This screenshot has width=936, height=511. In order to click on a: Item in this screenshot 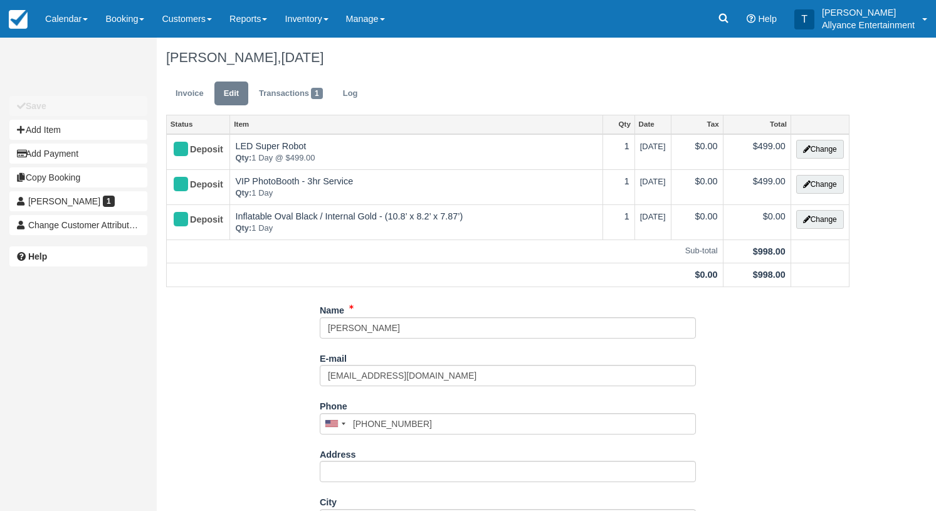, I will do `click(416, 124)`.